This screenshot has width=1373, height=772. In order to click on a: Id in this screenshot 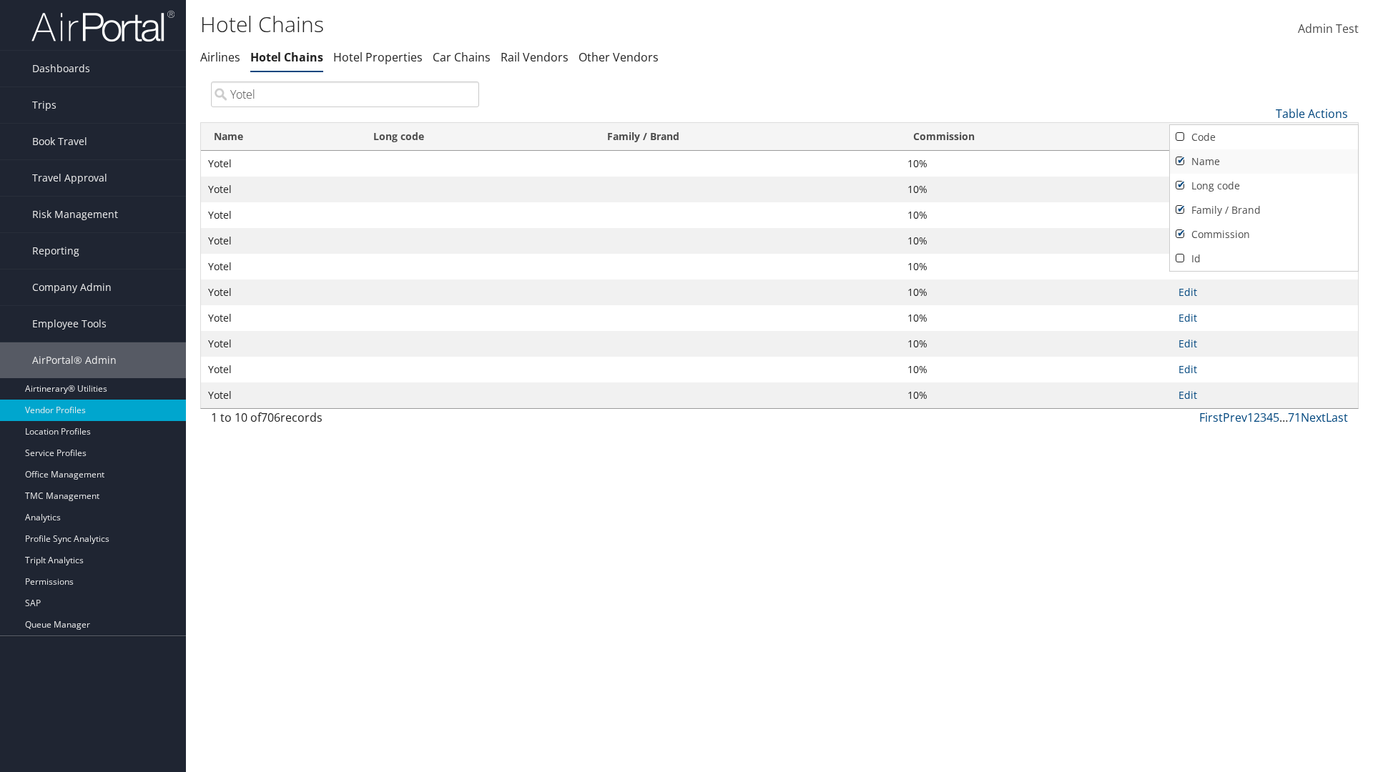, I will do `click(1264, 259)`.